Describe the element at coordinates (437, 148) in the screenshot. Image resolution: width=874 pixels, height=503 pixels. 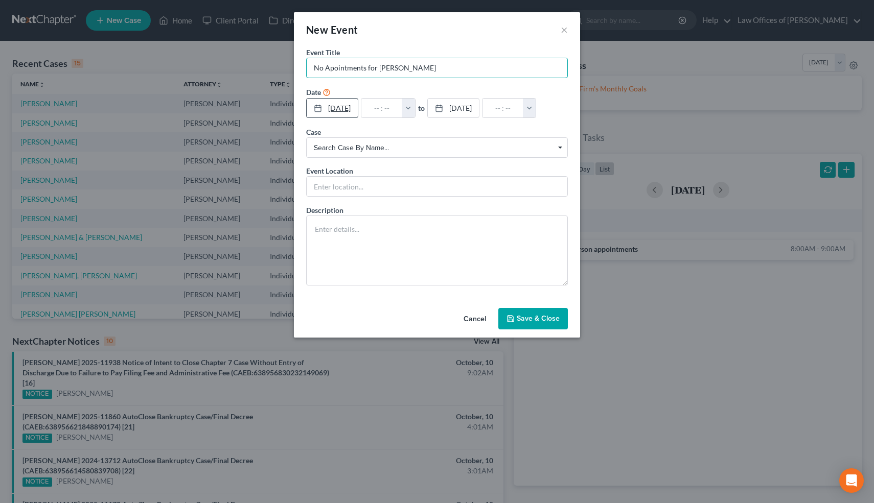
I see `span: Select box activate` at that location.